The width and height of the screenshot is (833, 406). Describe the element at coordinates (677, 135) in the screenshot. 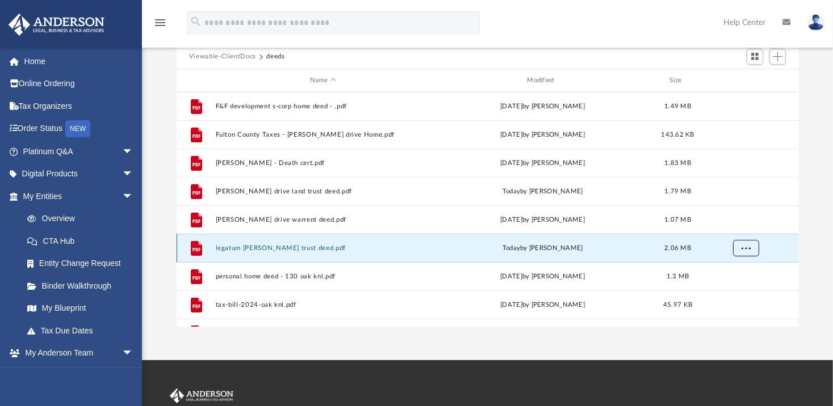

I see `span: 143.62 KB` at that location.